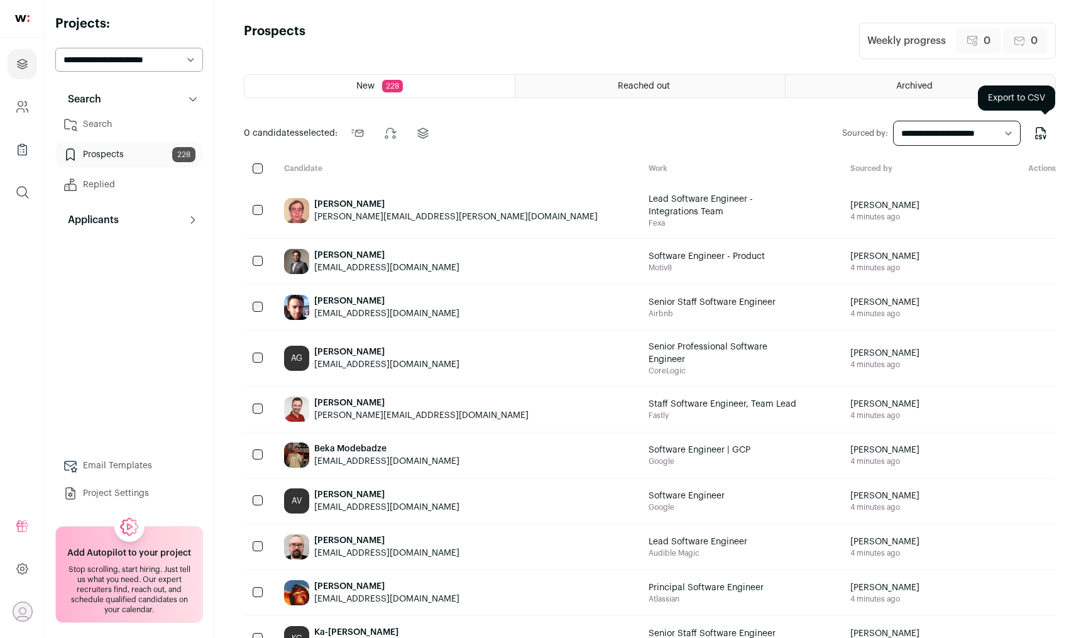 This screenshot has height=638, width=1086. I want to click on span: Fexa, so click(724, 223).